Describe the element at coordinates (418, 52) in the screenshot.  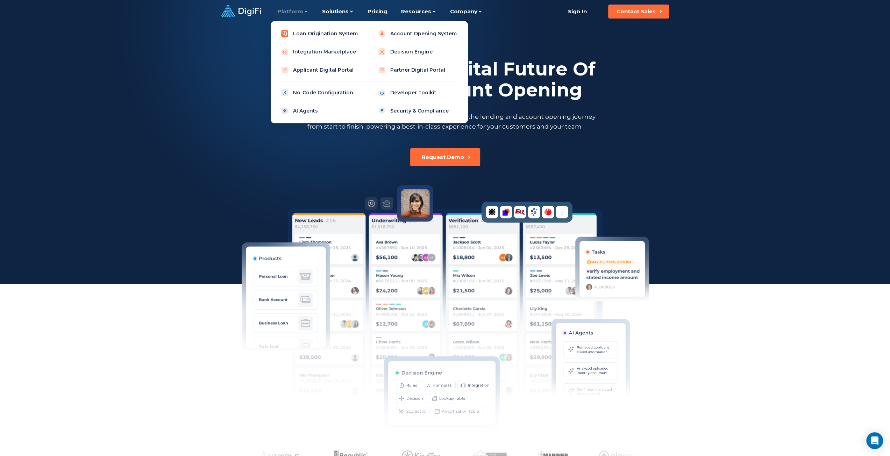
I see `a: Decision Engine` at that location.